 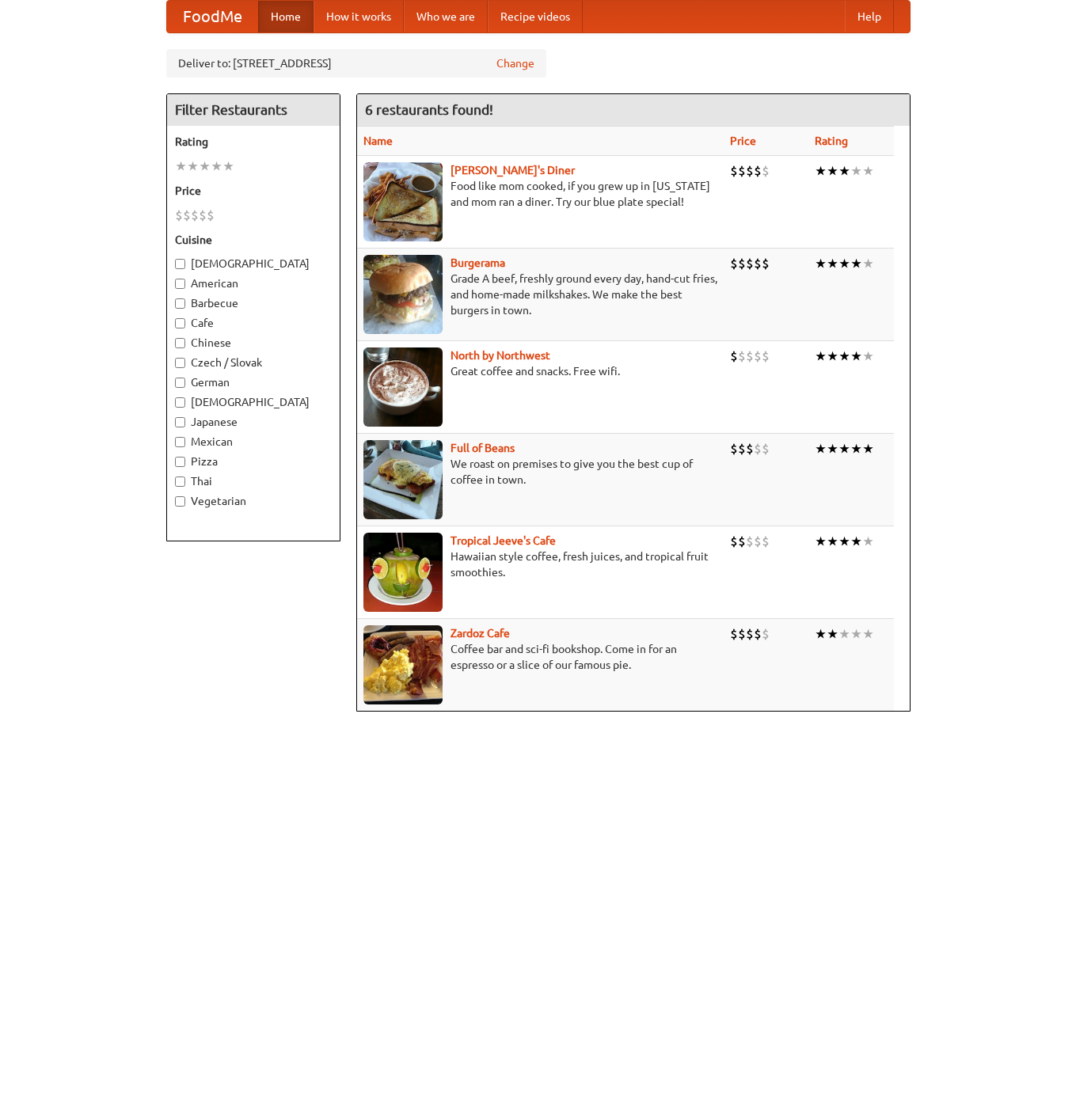 I want to click on h4: Filter Restaurants, so click(x=253, y=110).